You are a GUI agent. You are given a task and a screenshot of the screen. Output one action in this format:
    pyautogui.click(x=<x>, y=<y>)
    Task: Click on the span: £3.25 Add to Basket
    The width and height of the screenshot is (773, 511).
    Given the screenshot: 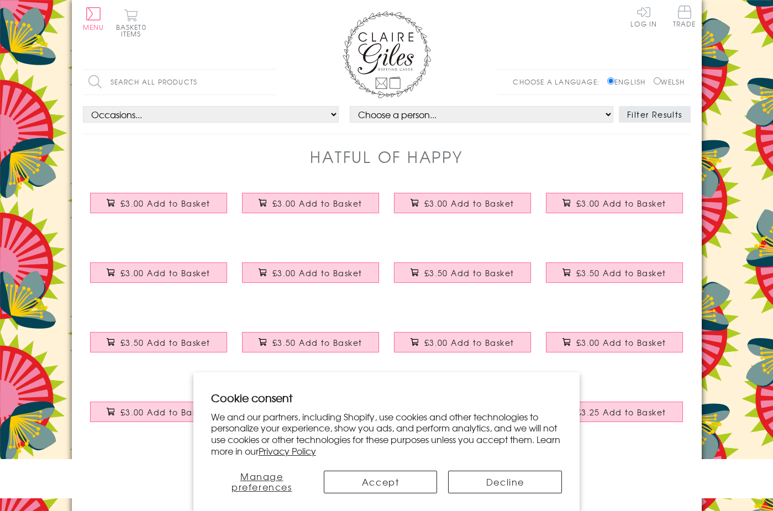 What is the action you would take?
    pyautogui.click(x=621, y=412)
    